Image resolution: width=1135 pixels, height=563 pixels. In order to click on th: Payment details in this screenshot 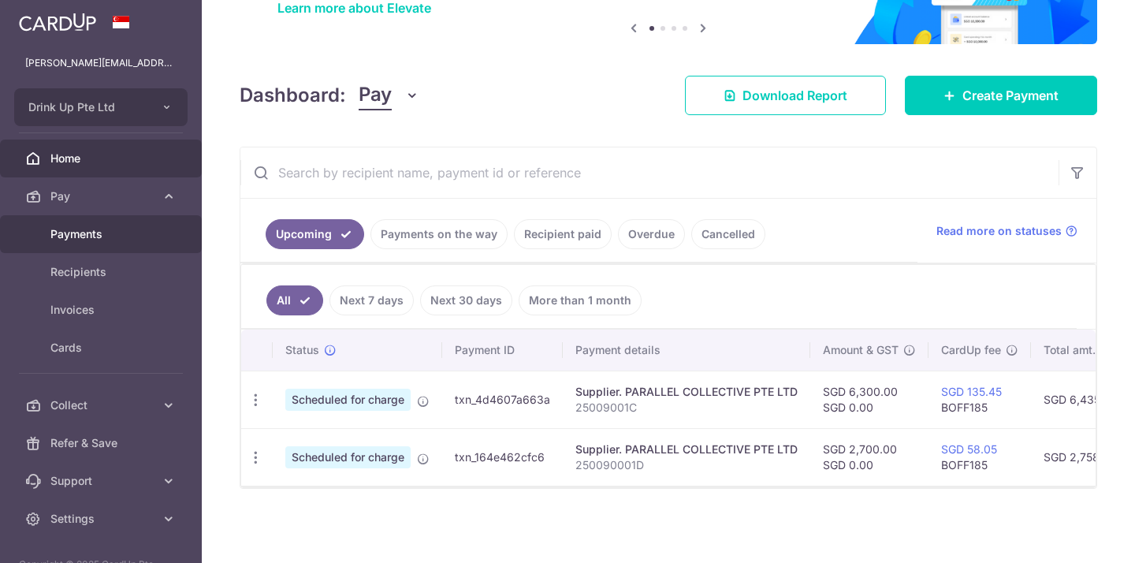, I will do `click(686, 350)`.